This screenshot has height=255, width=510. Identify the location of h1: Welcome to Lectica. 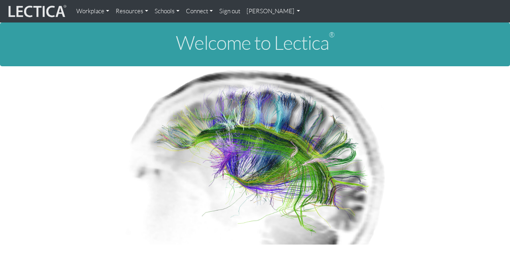
(255, 43).